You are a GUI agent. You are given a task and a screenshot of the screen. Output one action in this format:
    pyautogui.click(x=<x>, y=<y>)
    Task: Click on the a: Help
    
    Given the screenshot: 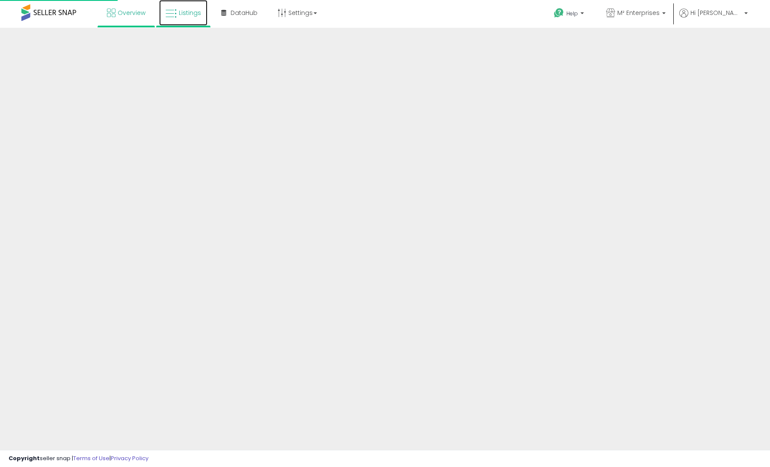 What is the action you would take?
    pyautogui.click(x=570, y=15)
    